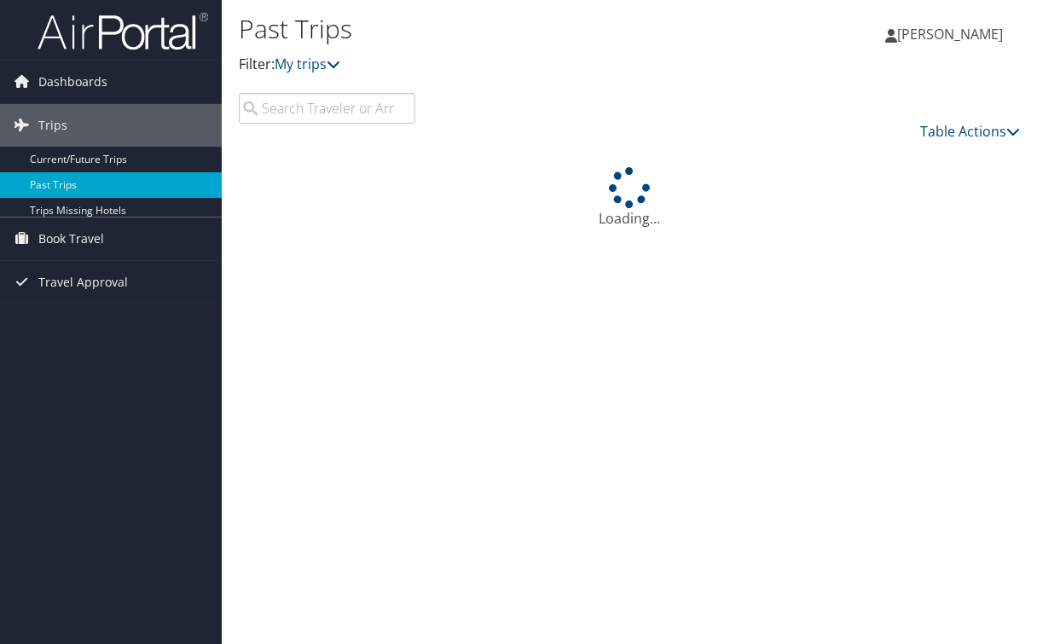 The height and width of the screenshot is (644, 1037). I want to click on span: Travel Approval, so click(83, 282).